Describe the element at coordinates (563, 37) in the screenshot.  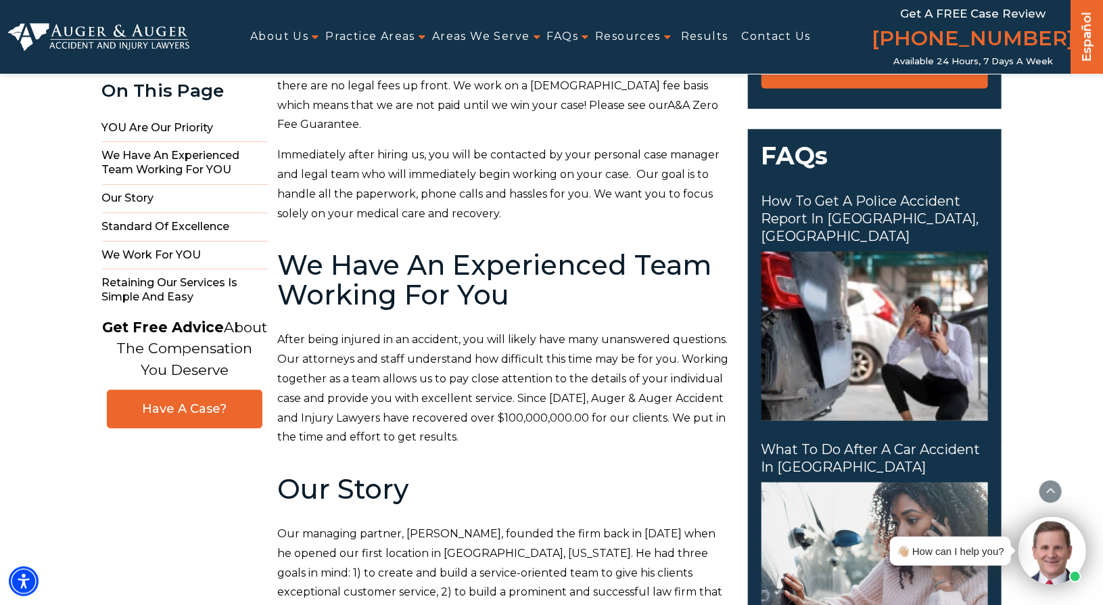
I see `a: FAQs` at that location.